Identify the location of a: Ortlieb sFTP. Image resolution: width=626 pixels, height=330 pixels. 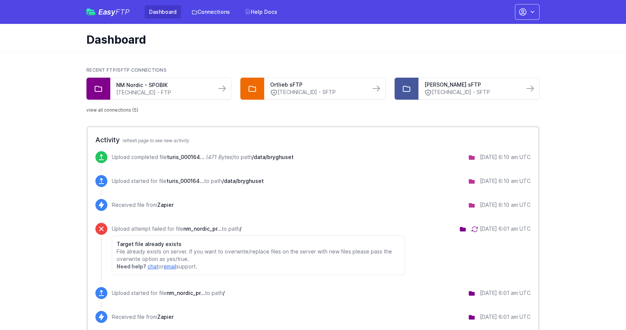
(317, 85).